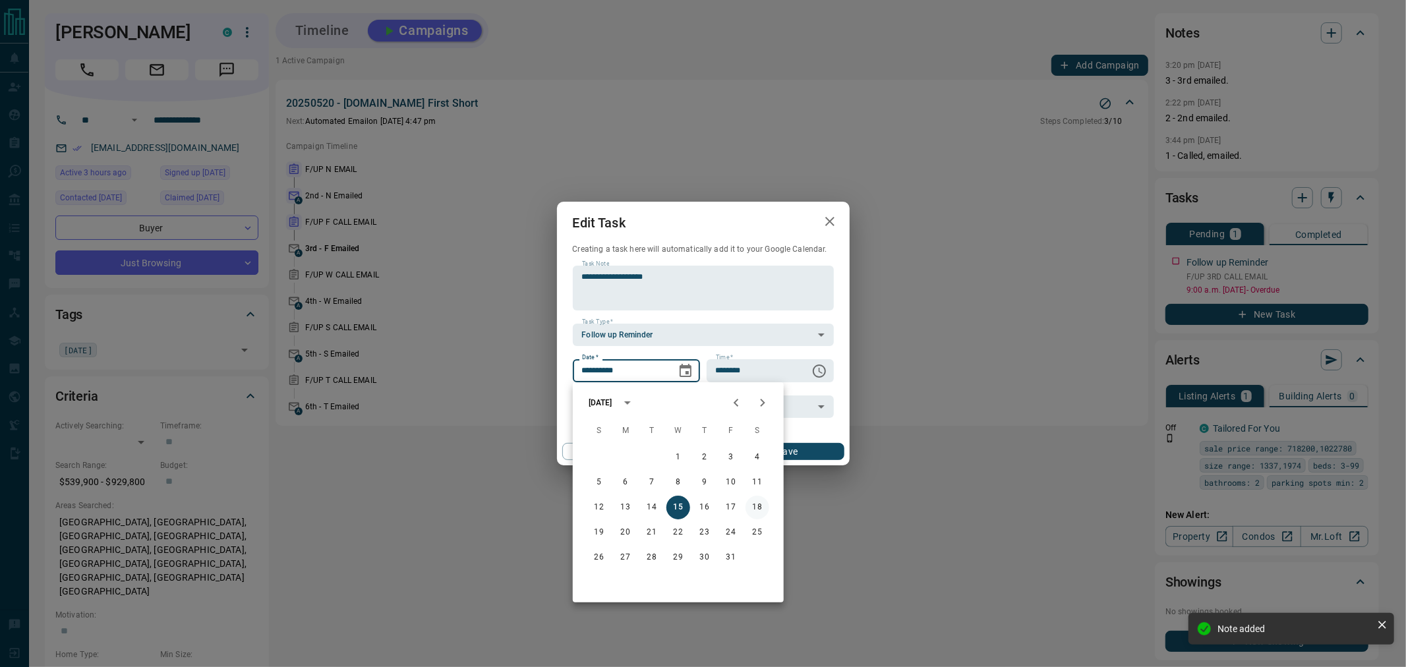  I want to click on button: 26, so click(599, 558).